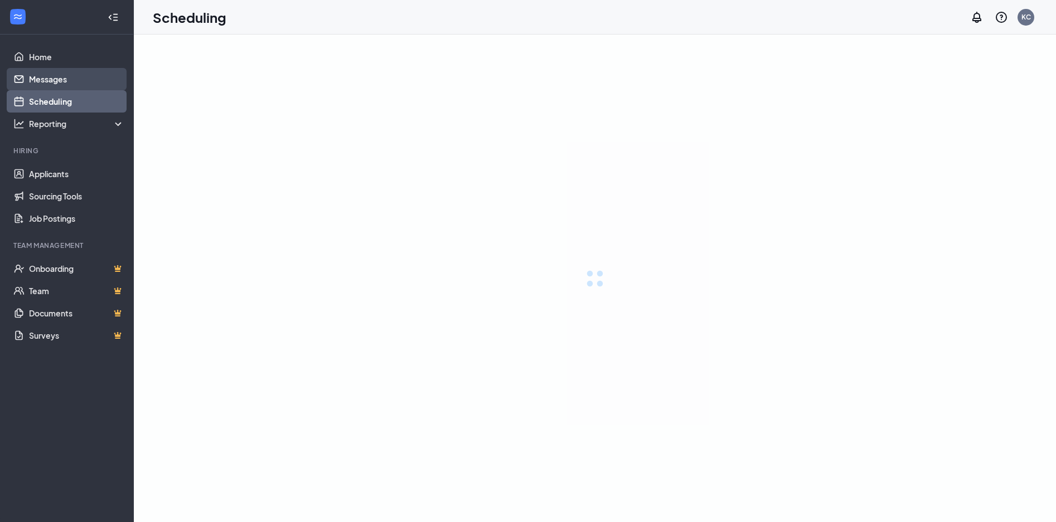  I want to click on a: Scheduling, so click(76, 101).